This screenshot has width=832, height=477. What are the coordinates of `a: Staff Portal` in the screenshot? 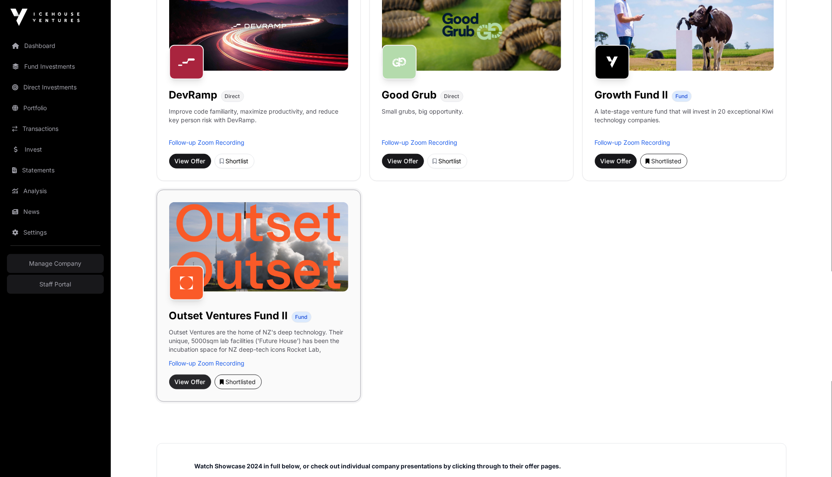 It's located at (55, 285).